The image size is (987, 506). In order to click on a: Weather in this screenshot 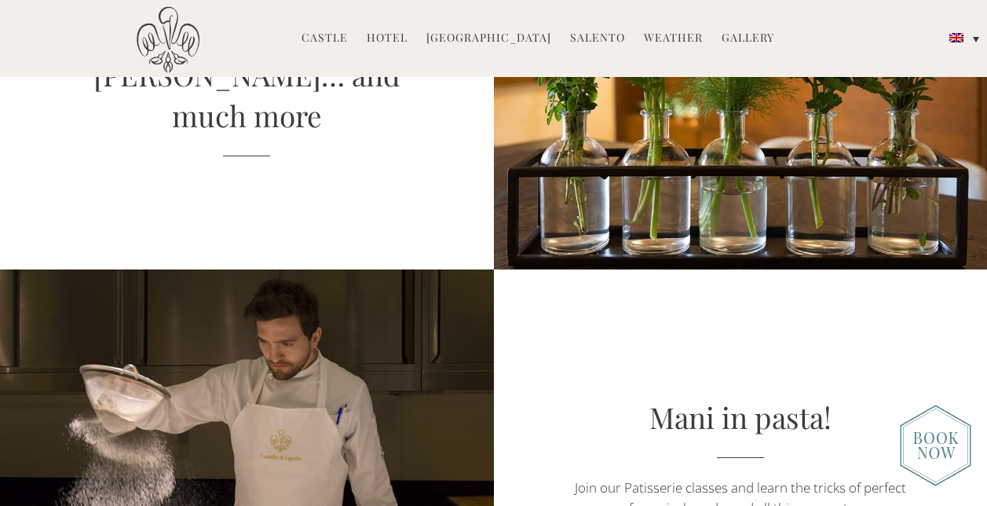, I will do `click(673, 38)`.